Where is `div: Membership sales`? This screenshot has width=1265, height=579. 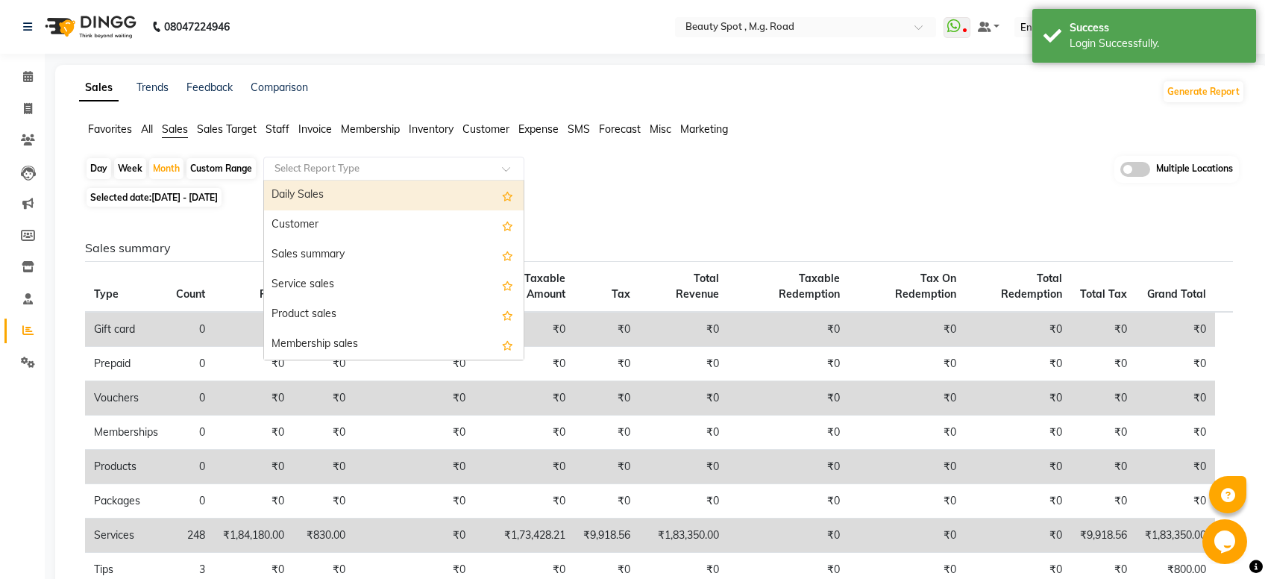
div: Membership sales is located at coordinates (394, 345).